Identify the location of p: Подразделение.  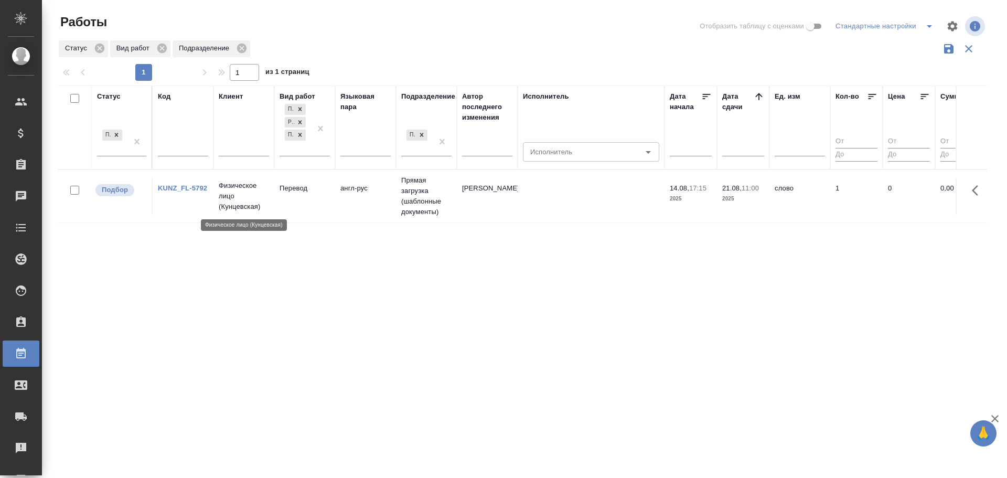
(206, 48).